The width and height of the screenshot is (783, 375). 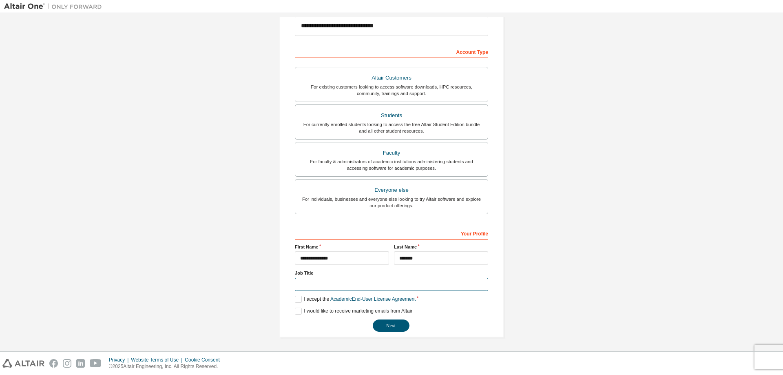 I want to click on img: youtube.svg, so click(x=95, y=363).